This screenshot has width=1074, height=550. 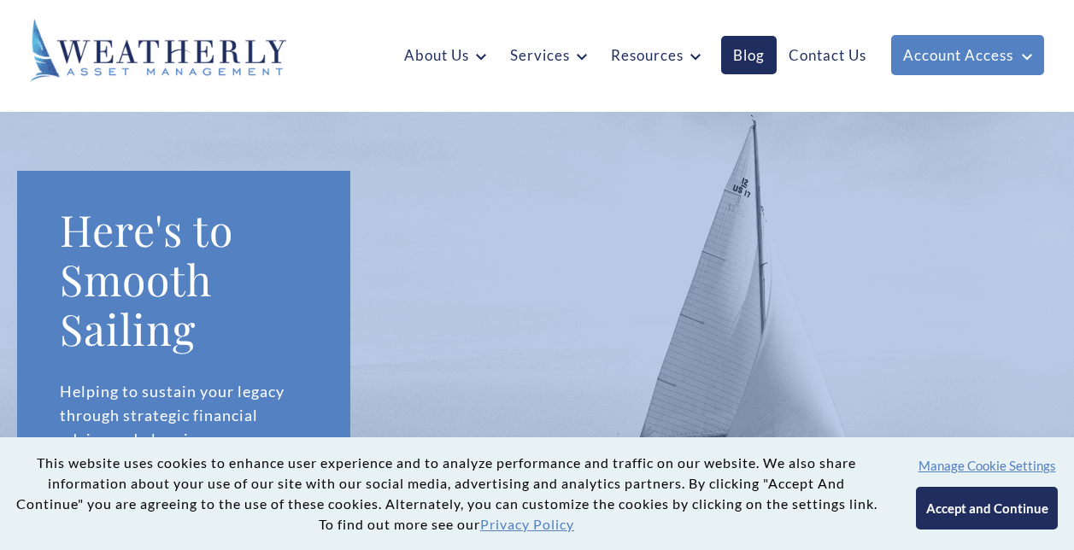 I want to click on h1: Here's to Smooth Sailing, so click(x=184, y=279).